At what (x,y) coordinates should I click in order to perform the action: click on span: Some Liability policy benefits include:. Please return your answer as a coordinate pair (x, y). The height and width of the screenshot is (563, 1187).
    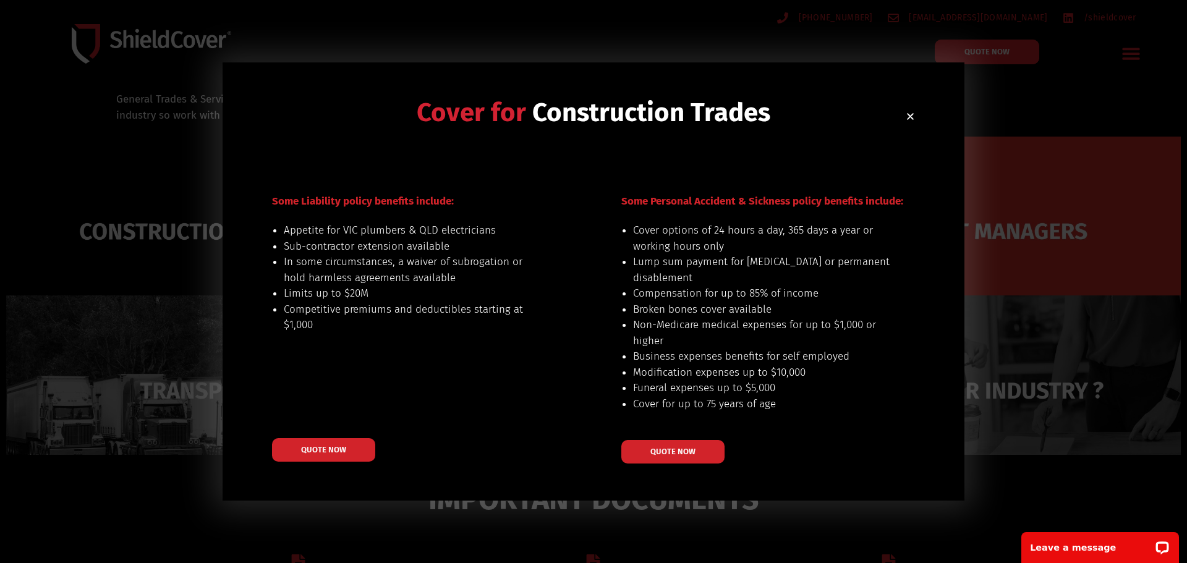
    Looking at the image, I should click on (363, 201).